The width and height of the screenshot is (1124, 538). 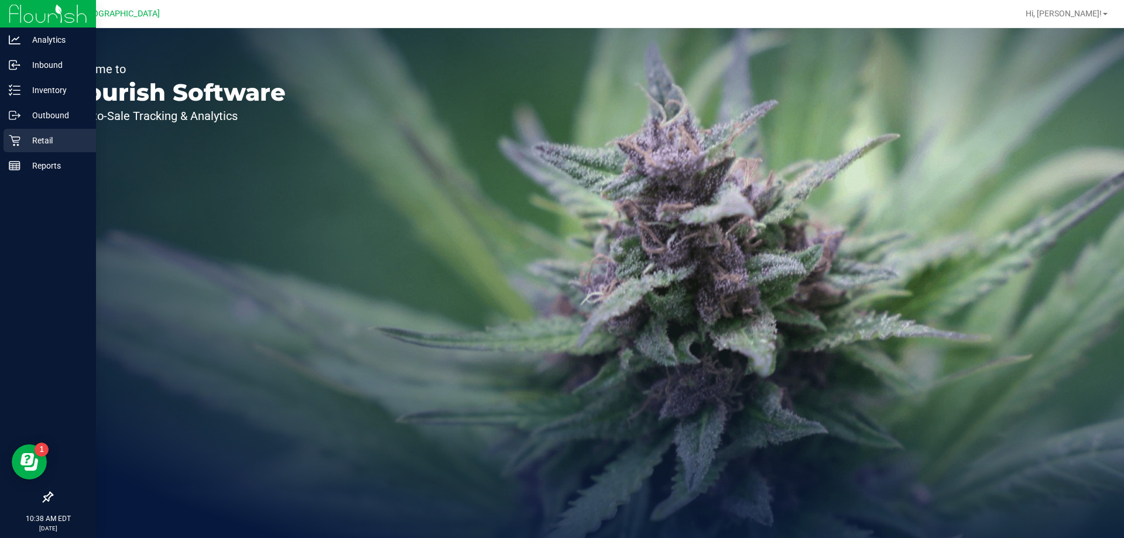 What do you see at coordinates (174, 116) in the screenshot?
I see `p: Seed-to-Sale Tracking & Analytics` at bounding box center [174, 116].